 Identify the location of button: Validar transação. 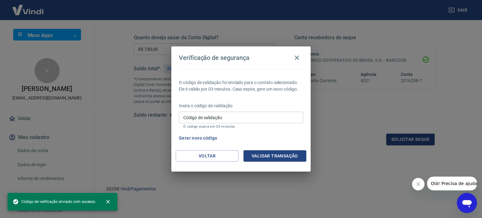
(275, 156).